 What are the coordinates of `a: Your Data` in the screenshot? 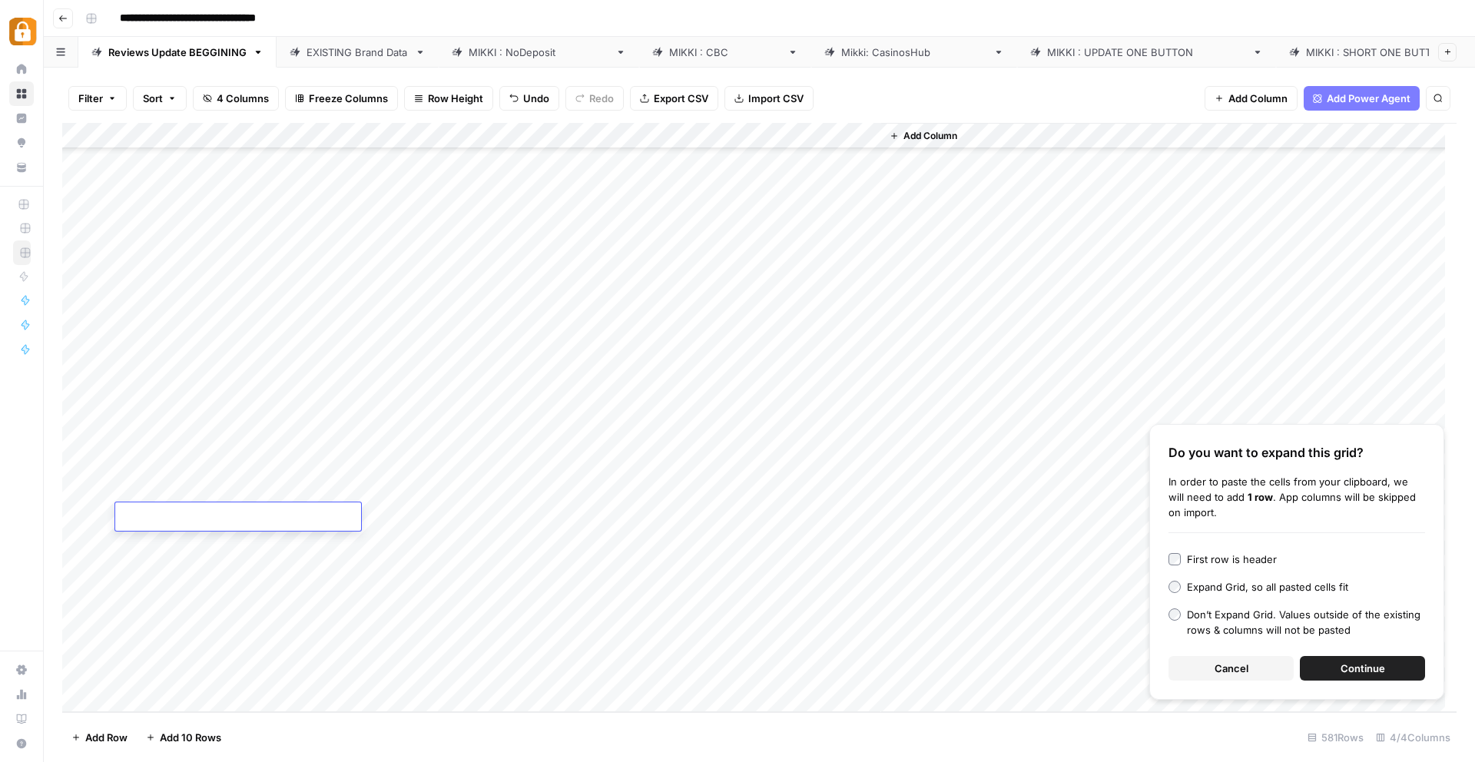 It's located at (22, 167).